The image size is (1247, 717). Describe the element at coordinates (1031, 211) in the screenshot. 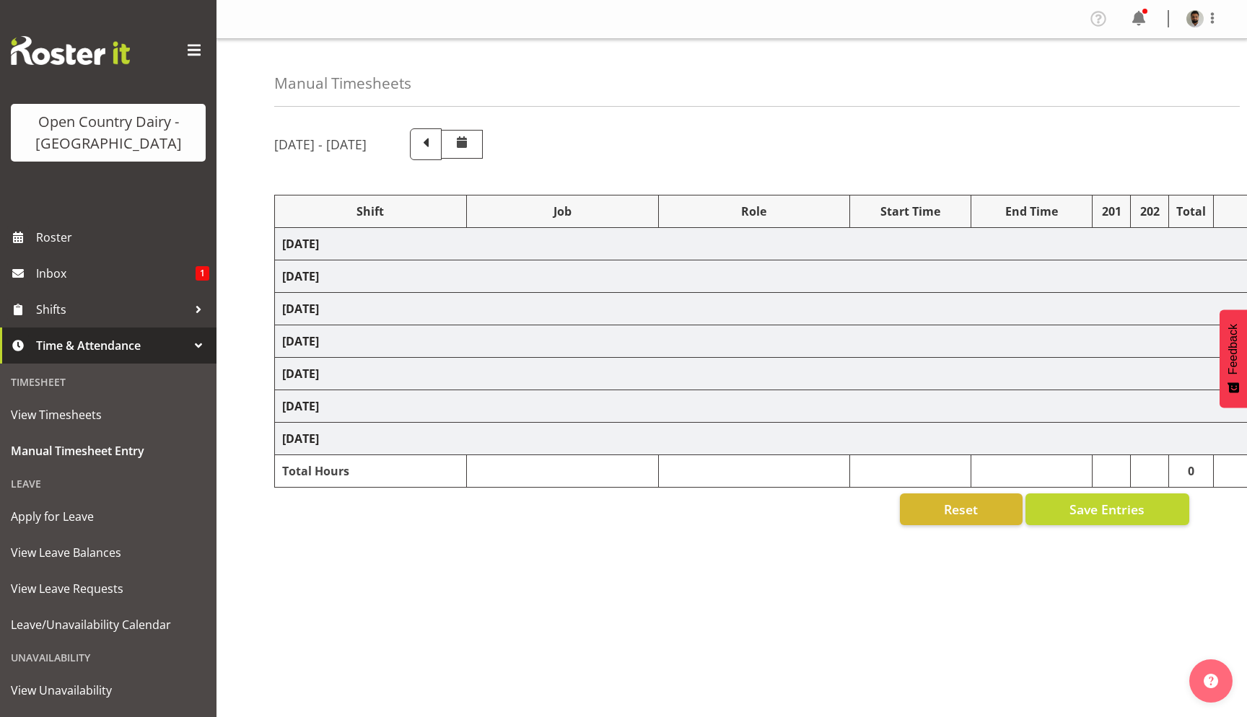

I see `div: End Time` at that location.